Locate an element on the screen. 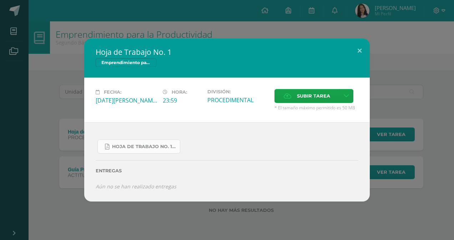 The image size is (454, 240). label: Entregas is located at coordinates (227, 171).